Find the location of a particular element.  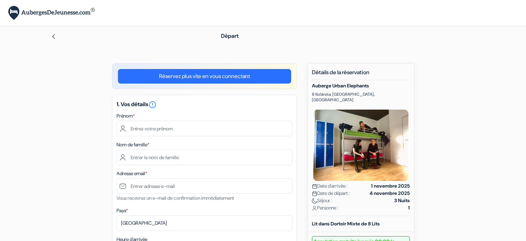

input: Entrer le nom de famille is located at coordinates (205, 157).